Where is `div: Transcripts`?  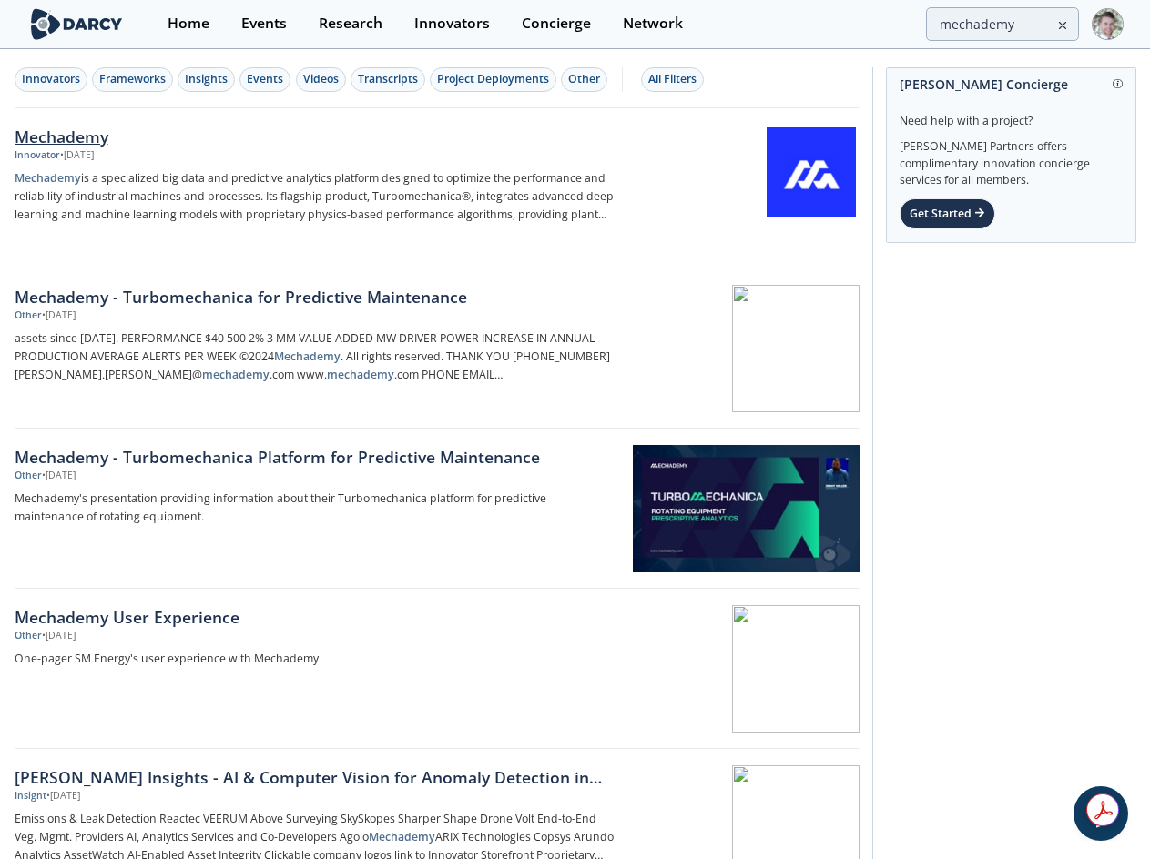
div: Transcripts is located at coordinates (388, 79).